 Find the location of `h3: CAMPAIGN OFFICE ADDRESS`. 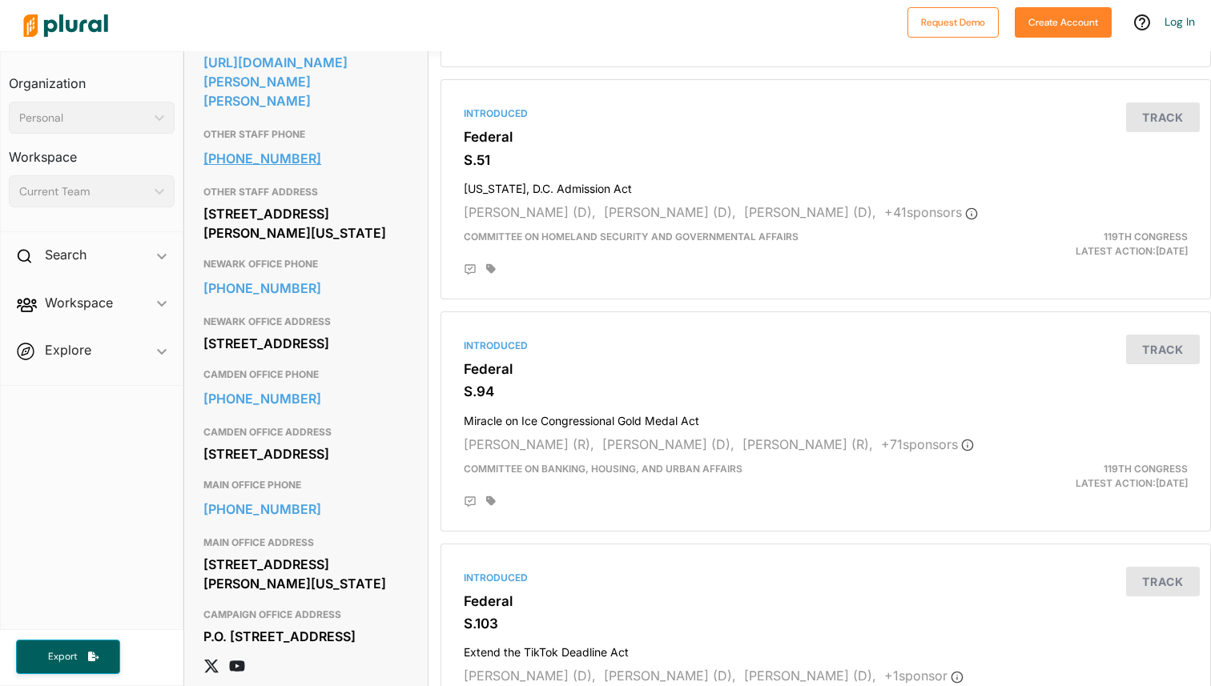

h3: CAMPAIGN OFFICE ADDRESS is located at coordinates (306, 615).